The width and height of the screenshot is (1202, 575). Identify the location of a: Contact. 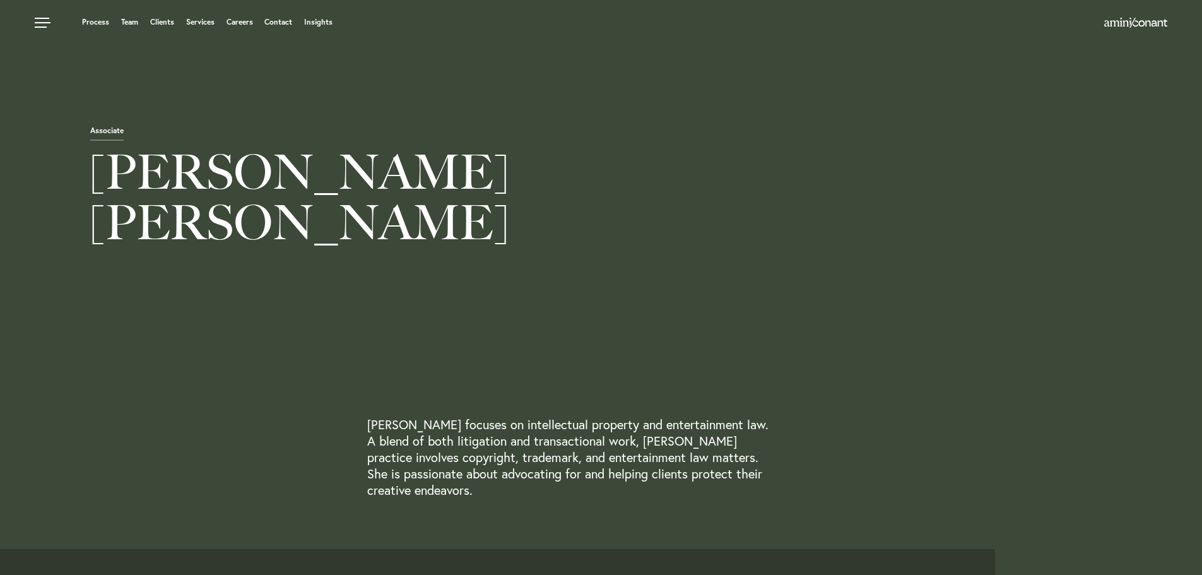
(278, 22).